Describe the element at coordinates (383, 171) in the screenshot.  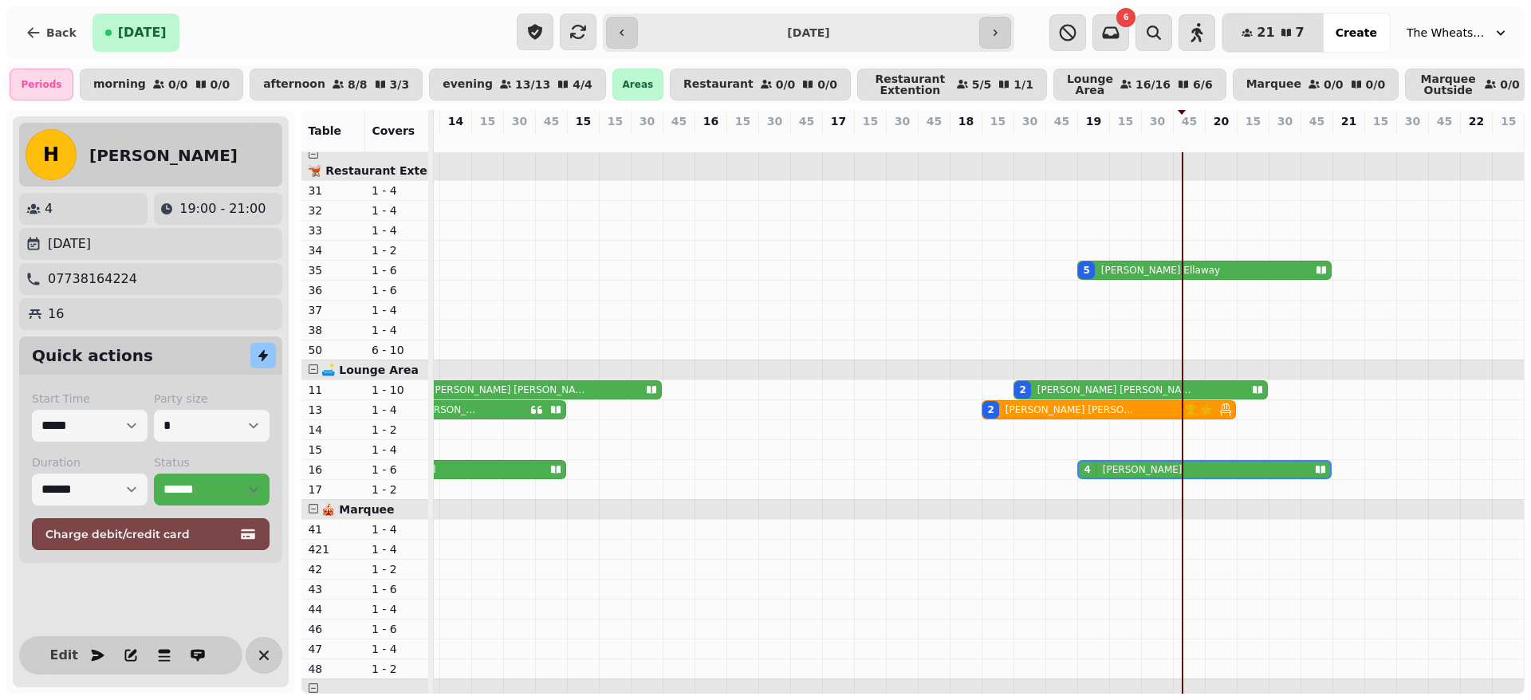
I see `span: 🫕 Restaurant Extention` at that location.